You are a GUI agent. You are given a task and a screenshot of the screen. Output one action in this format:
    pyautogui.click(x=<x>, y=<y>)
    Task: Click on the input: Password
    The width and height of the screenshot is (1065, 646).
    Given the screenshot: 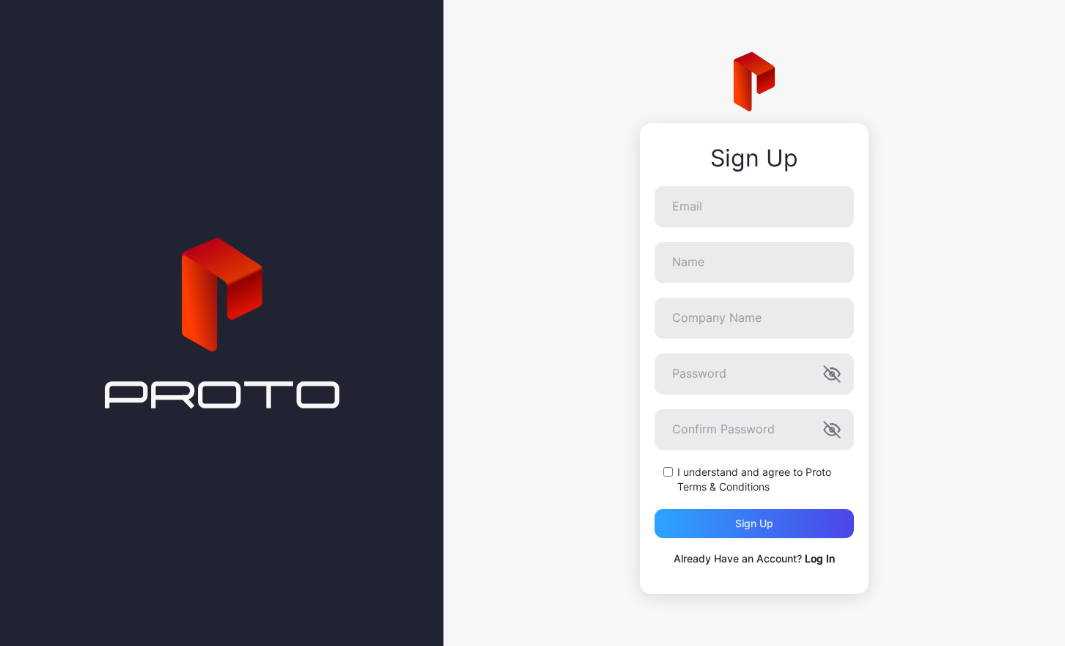 What is the action you would take?
    pyautogui.click(x=754, y=374)
    